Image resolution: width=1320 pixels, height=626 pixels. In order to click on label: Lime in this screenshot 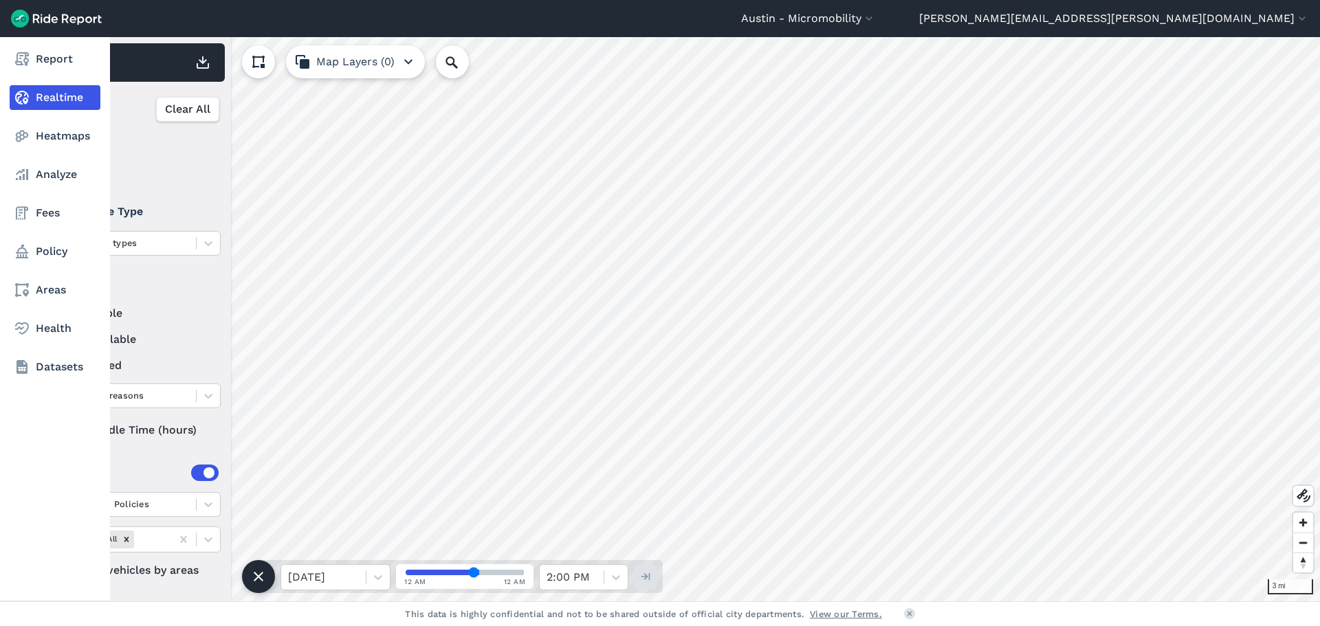, I will do `click(138, 173)`.